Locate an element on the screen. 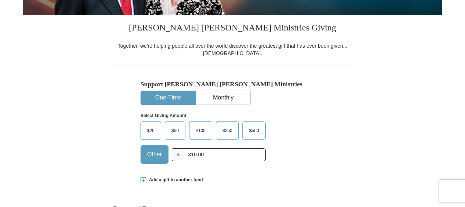 The height and width of the screenshot is (207, 465). span: $50 is located at coordinates (175, 131).